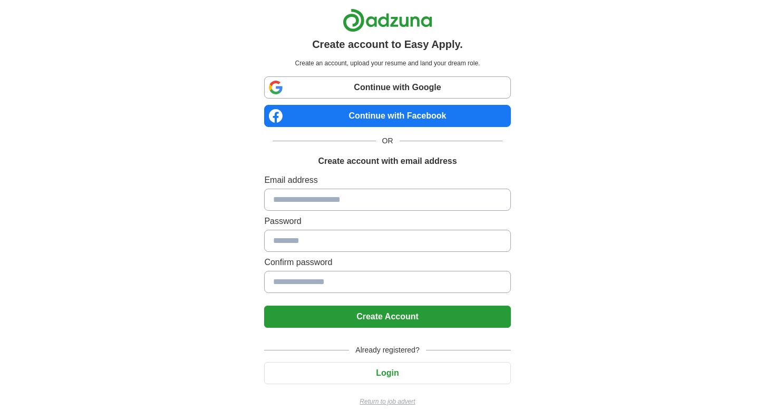 This screenshot has width=775, height=420. What do you see at coordinates (387, 373) in the screenshot?
I see `a: Login` at bounding box center [387, 373].